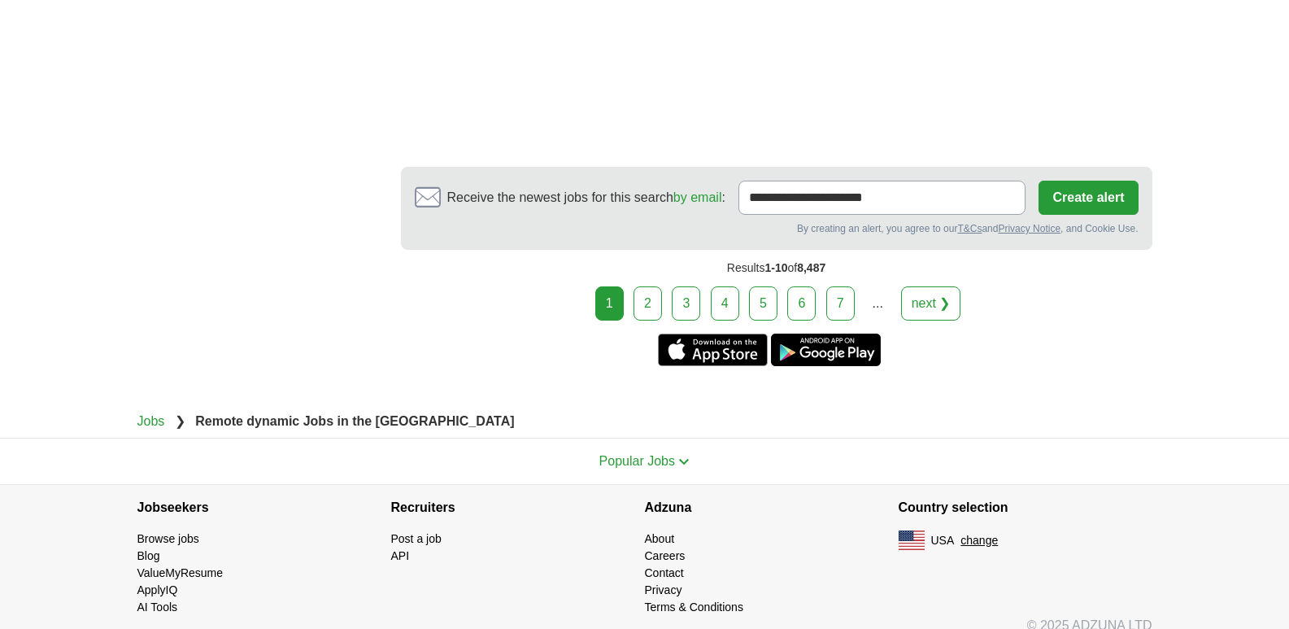 This screenshot has height=629, width=1289. I want to click on a: 2, so click(647, 303).